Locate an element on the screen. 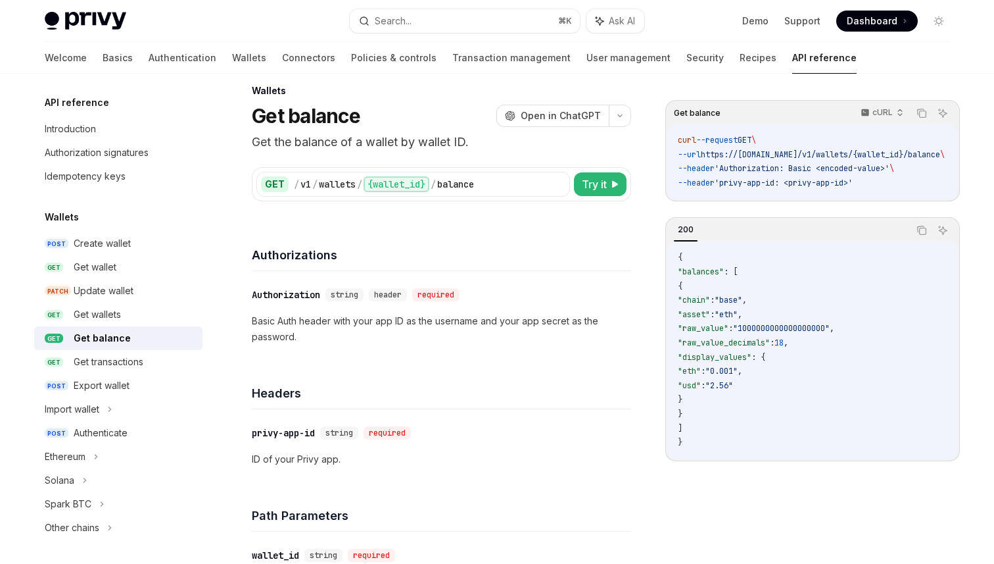 The image size is (994, 564). a: POSTExport wallet is located at coordinates (118, 385).